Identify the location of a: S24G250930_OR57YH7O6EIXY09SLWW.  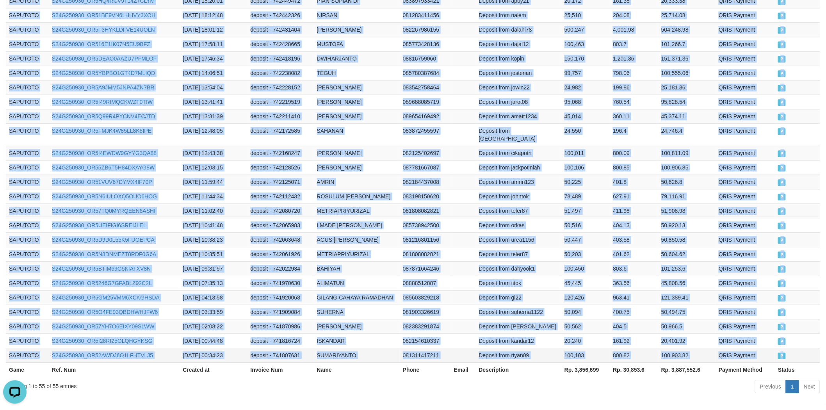
(103, 326).